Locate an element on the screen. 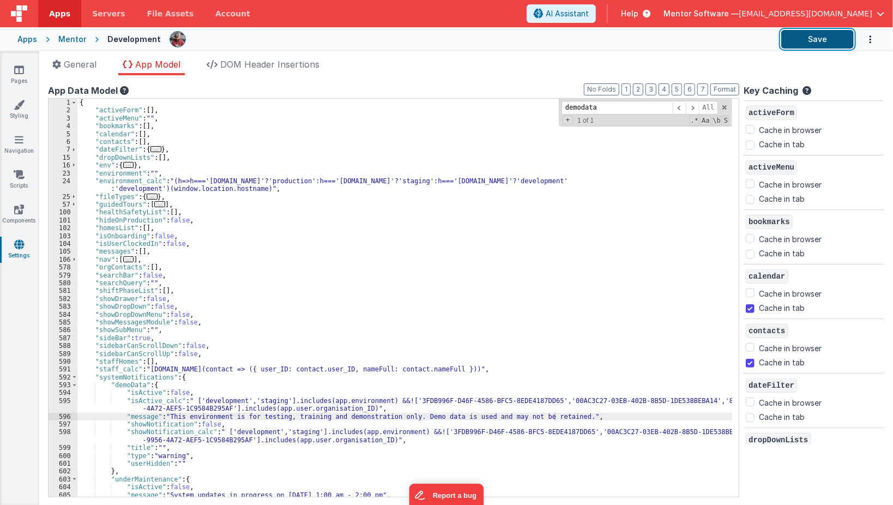 The width and height of the screenshot is (893, 505). div: Apps is located at coordinates (27, 39).